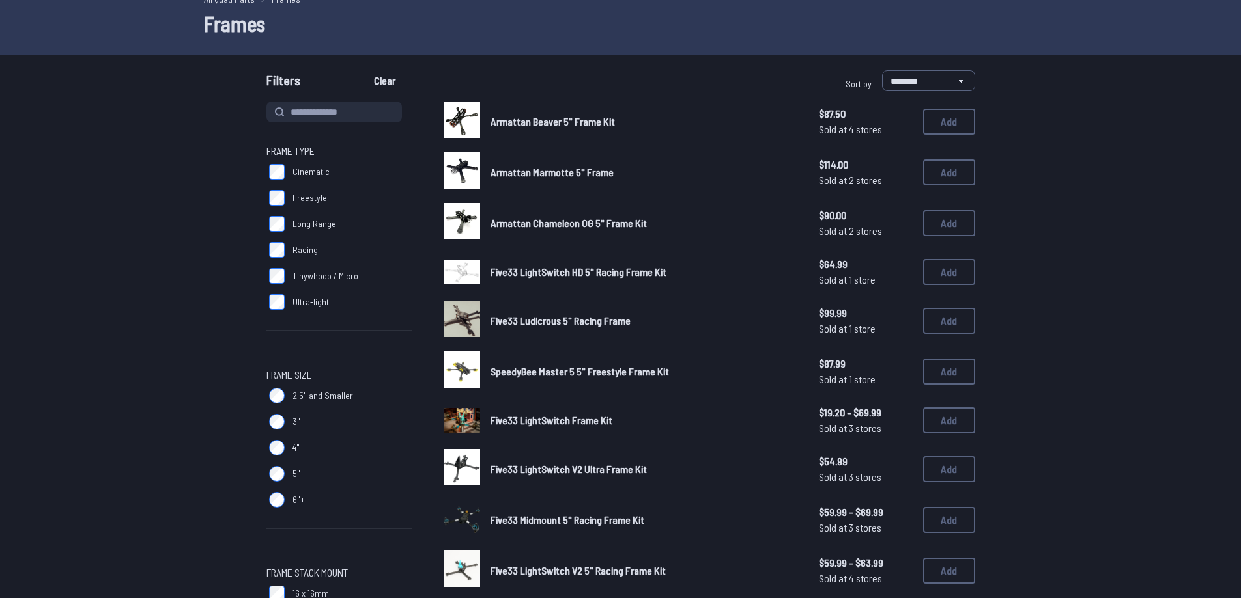  What do you see at coordinates (865, 165) in the screenshot?
I see `span: $114.00` at bounding box center [865, 165].